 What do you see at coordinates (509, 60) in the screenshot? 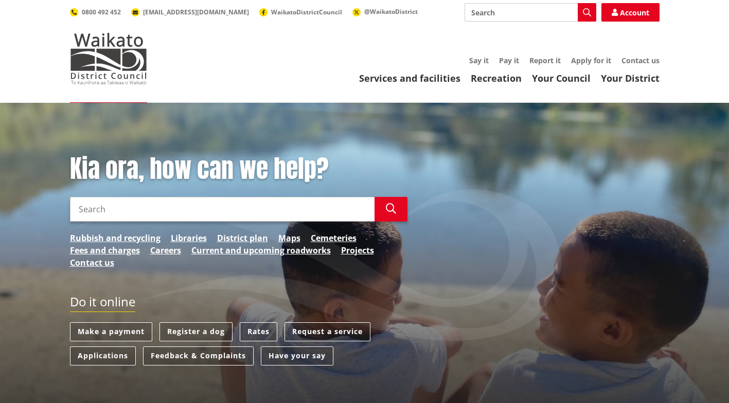
I see `a: Pay it` at bounding box center [509, 60].